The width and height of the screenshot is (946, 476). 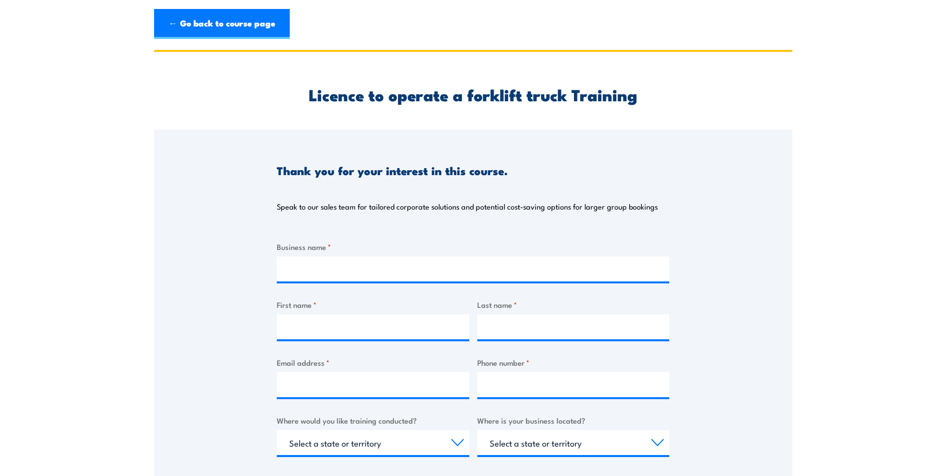 I want to click on h2: Licence to operate a forklift truck Training, so click(x=473, y=94).